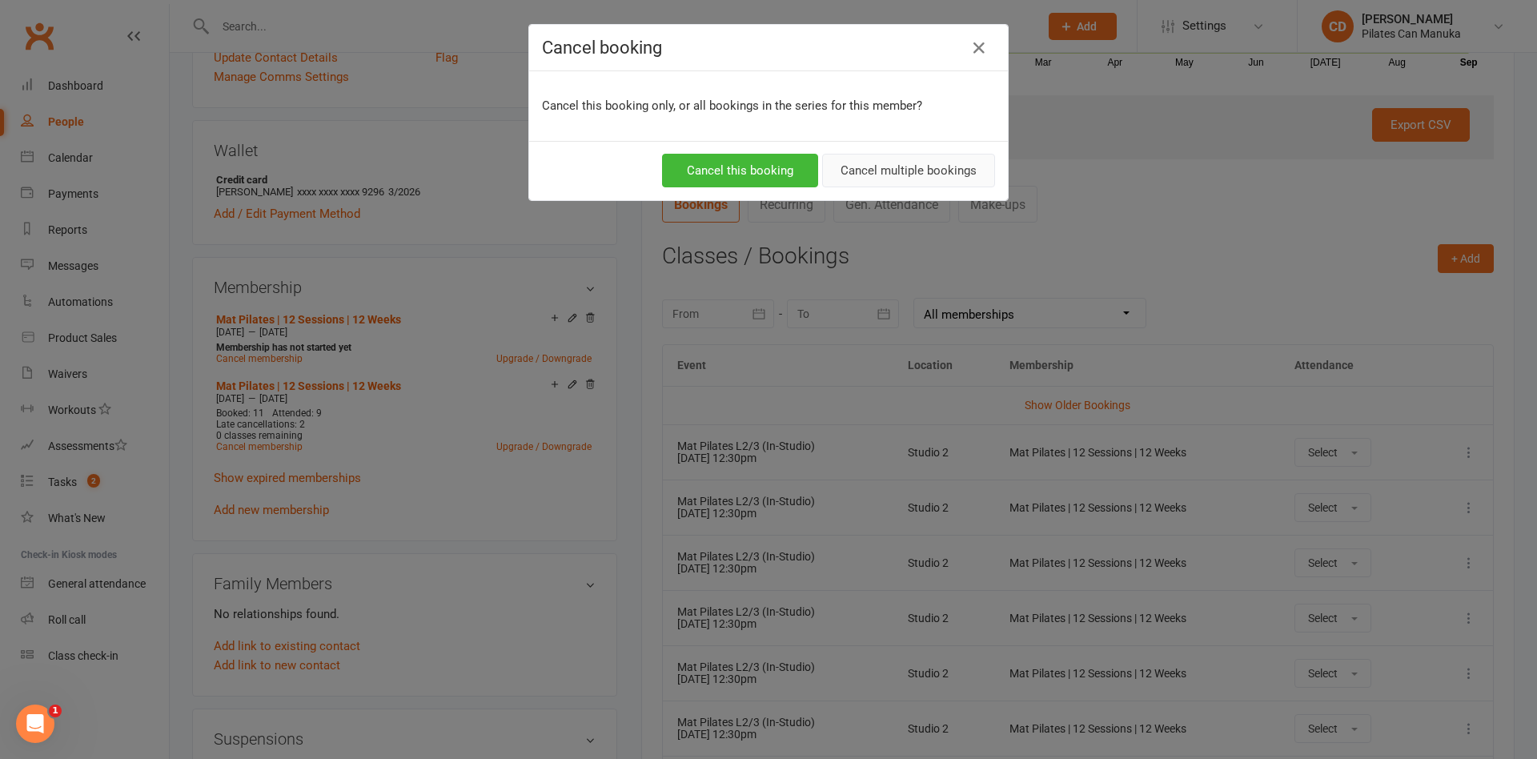 The height and width of the screenshot is (759, 1537). I want to click on h4: Cancel booking, so click(769, 47).